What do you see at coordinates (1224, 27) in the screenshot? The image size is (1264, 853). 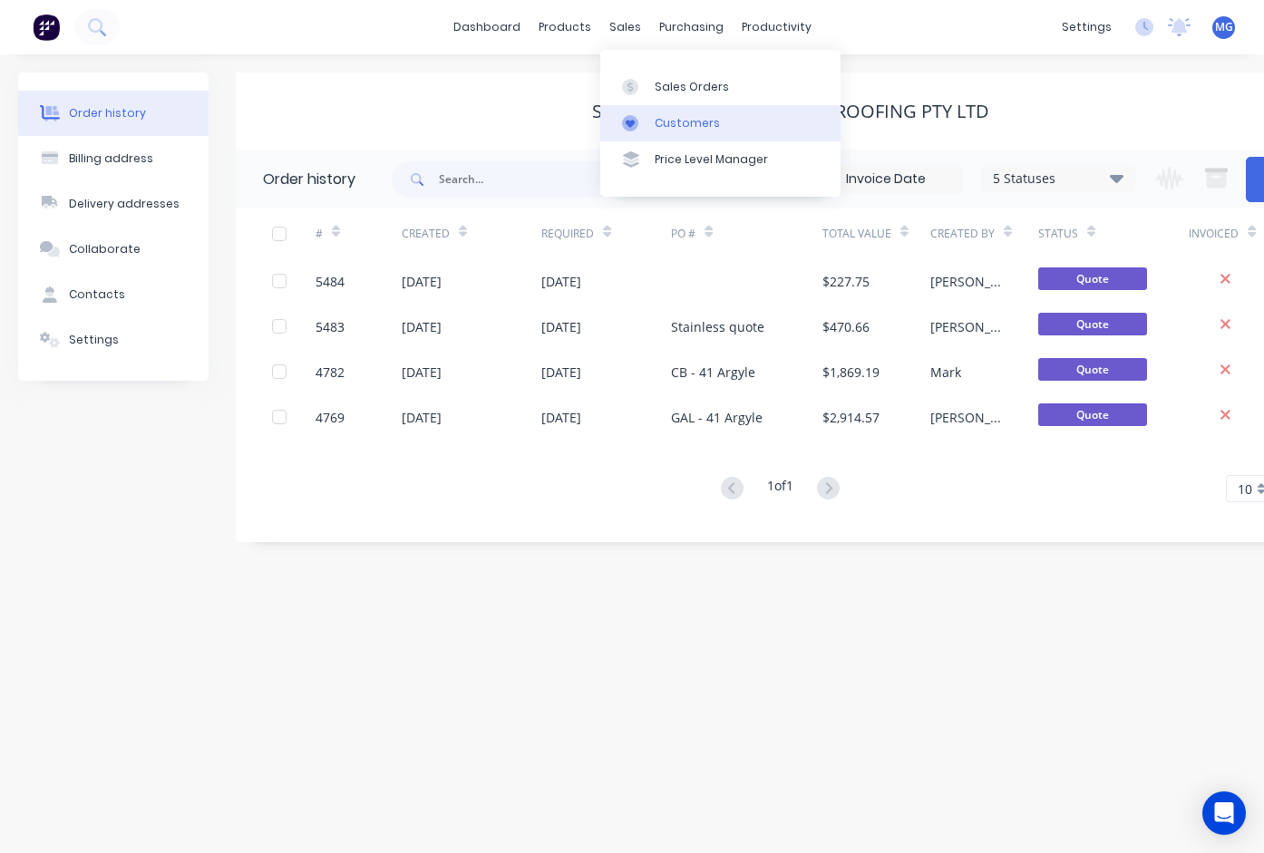 I see `span: MG` at bounding box center [1224, 27].